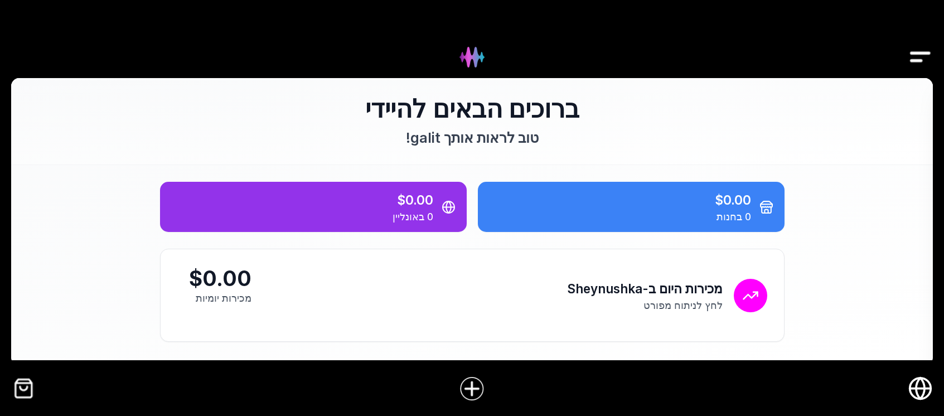 The height and width of the screenshot is (416, 944). Describe the element at coordinates (214, 298) in the screenshot. I see `div: מכירות יומיות` at that location.